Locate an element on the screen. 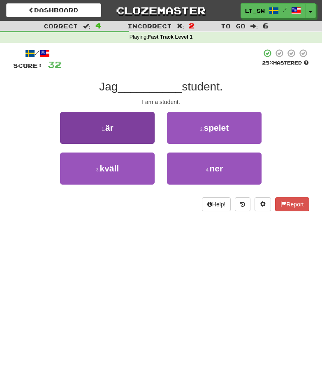 Image resolution: width=322 pixels, height=370 pixels. button: Help! is located at coordinates (216, 204).